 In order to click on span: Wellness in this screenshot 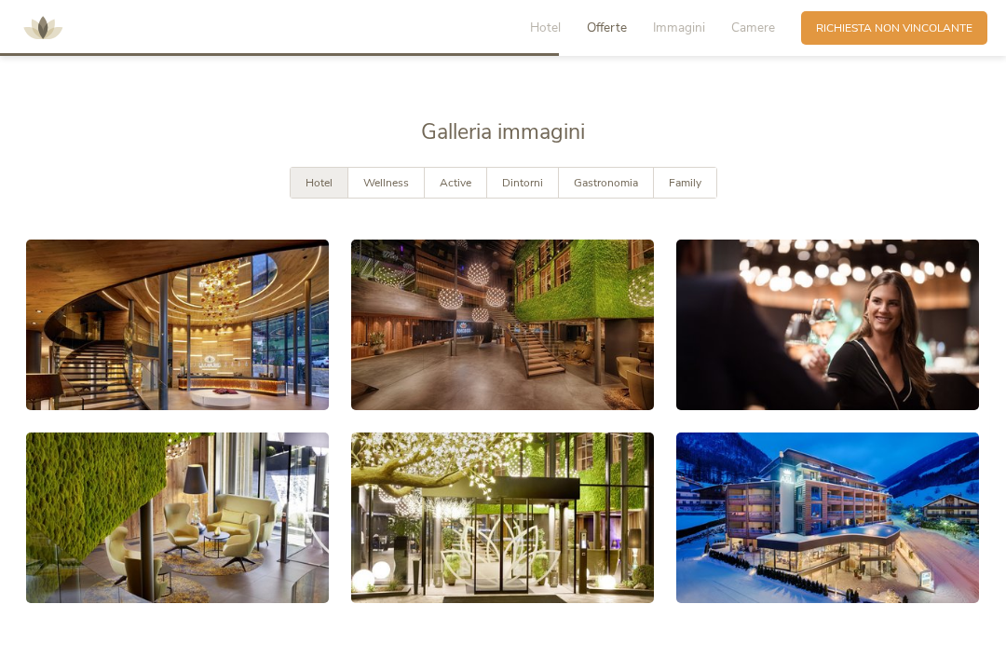, I will do `click(386, 183)`.